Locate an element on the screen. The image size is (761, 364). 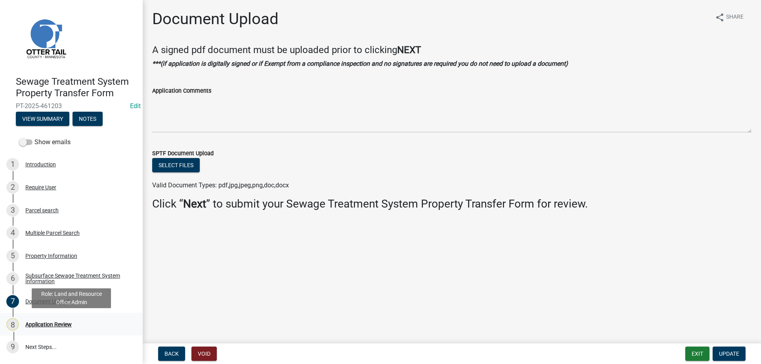
div: 5 is located at coordinates (13, 256).